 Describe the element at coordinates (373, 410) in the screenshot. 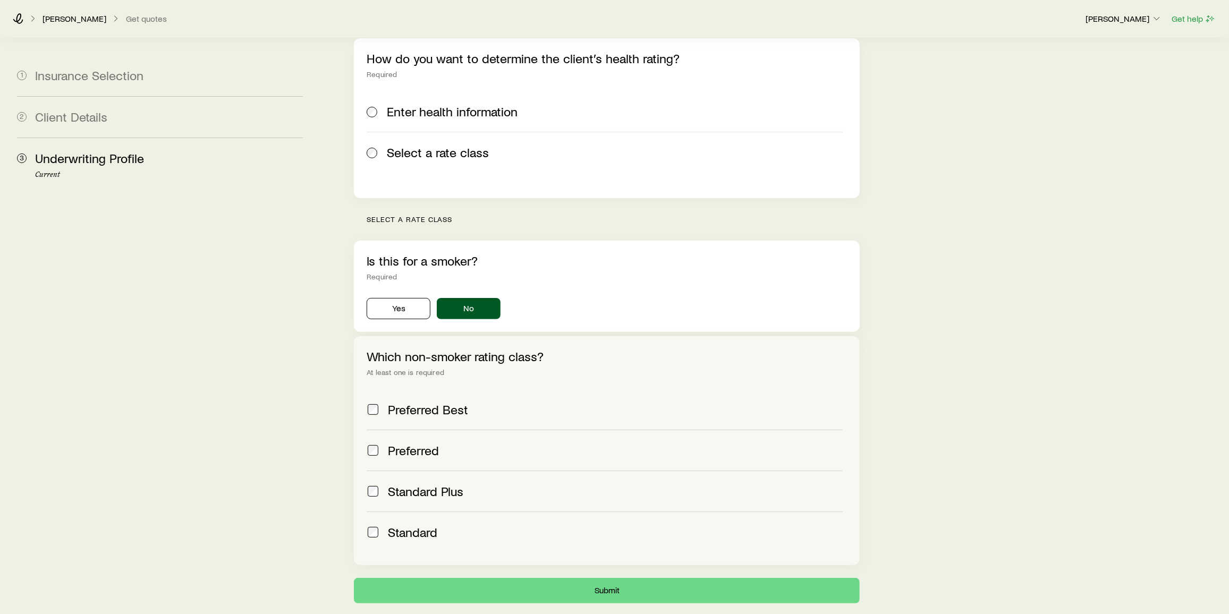

I see `input: Preferred Best` at that location.